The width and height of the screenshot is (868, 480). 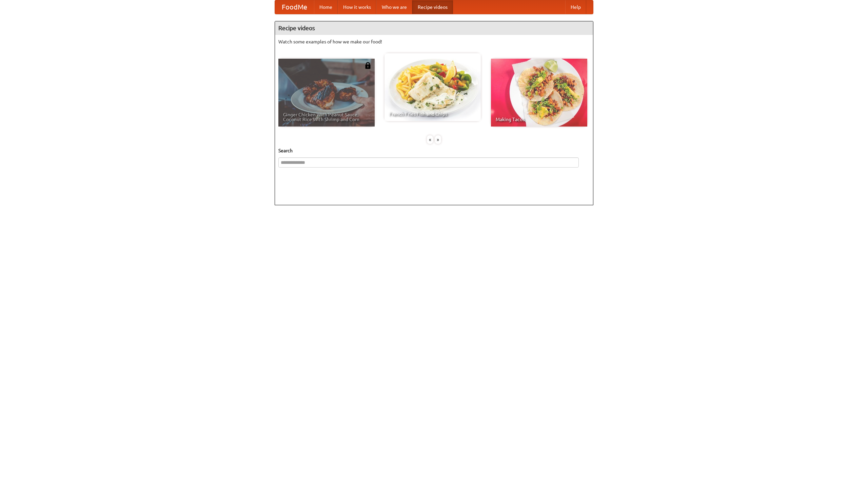 I want to click on span: Making Tacos, so click(x=539, y=119).